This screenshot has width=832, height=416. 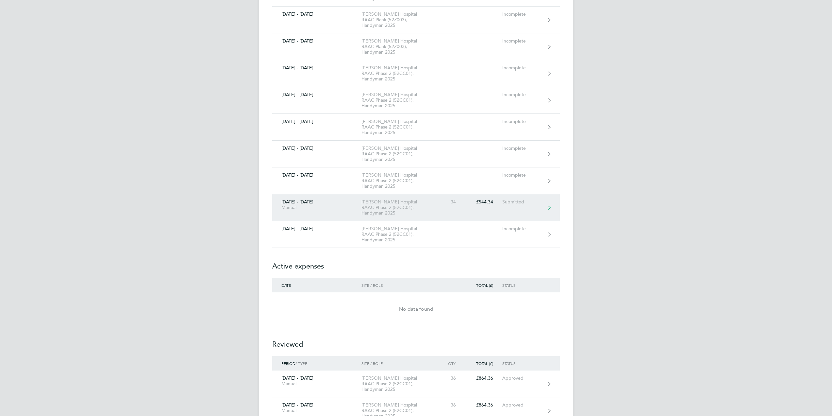 What do you see at coordinates (317, 363) in the screenshot?
I see `div: / Type` at bounding box center [317, 363].